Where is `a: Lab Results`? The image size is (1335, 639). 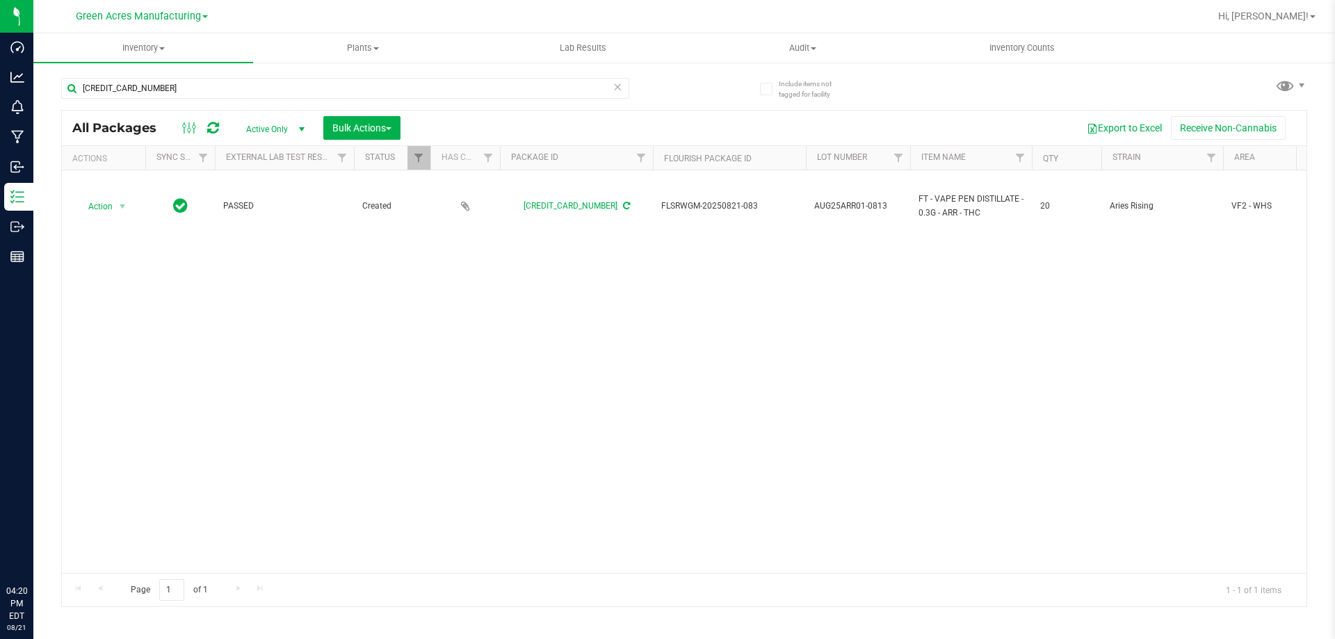 a: Lab Results is located at coordinates (582, 48).